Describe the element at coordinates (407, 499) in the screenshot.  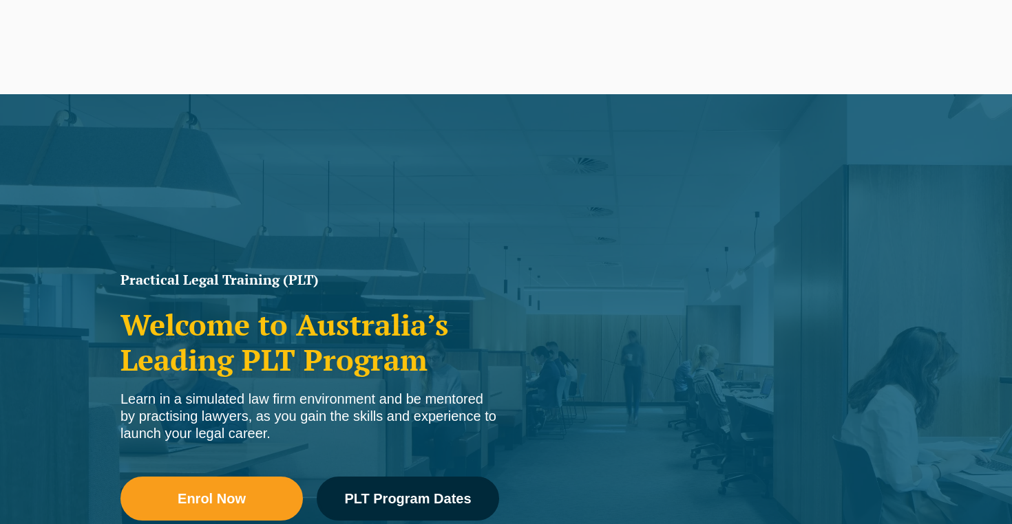
I see `span: PLT Program Dates` at that location.